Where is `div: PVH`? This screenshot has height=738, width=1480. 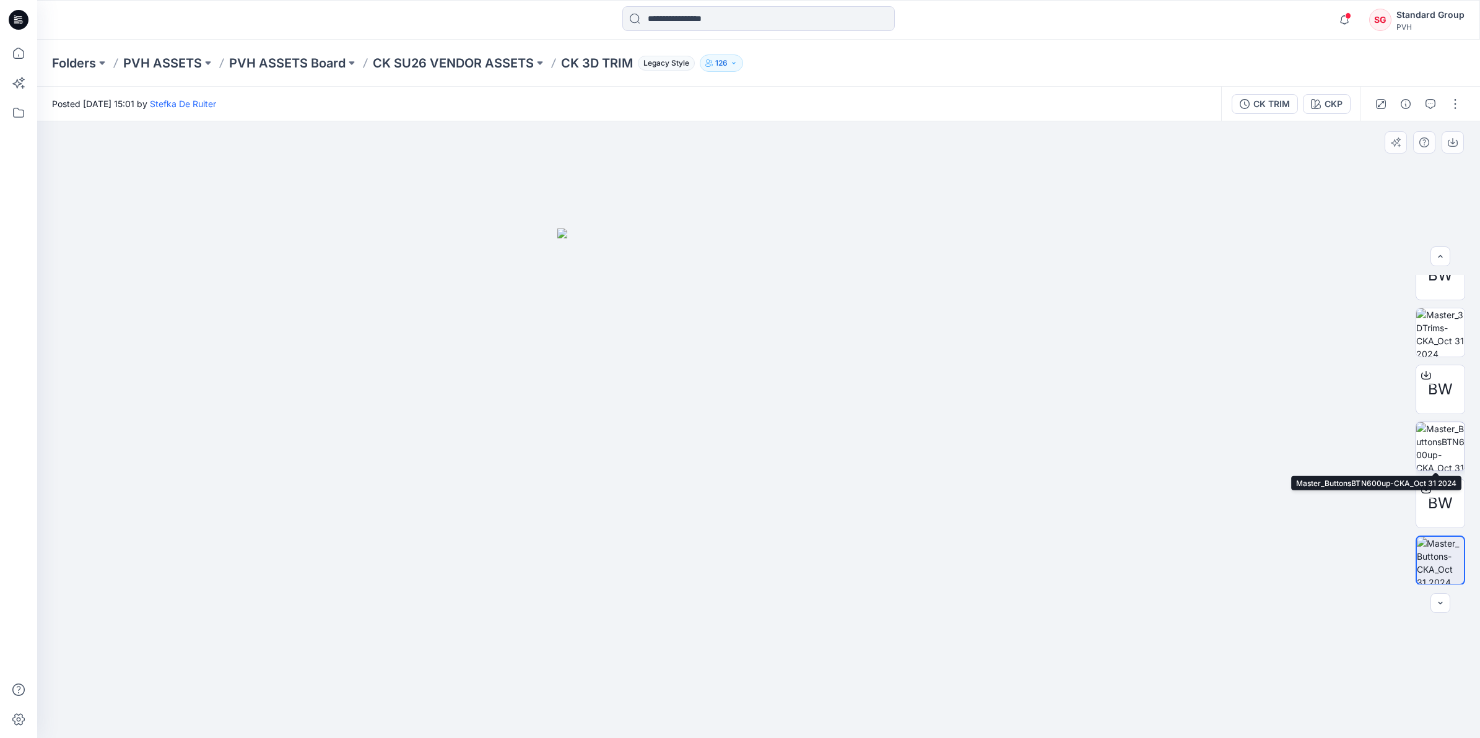 div: PVH is located at coordinates (1430, 27).